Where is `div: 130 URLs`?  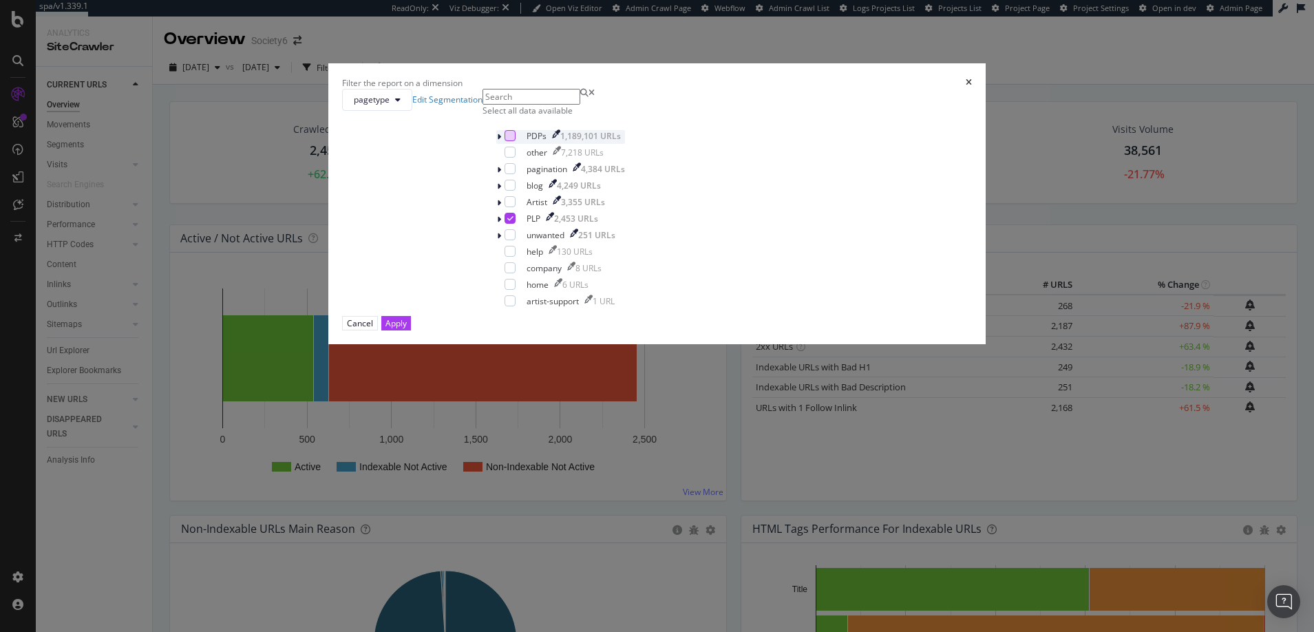 div: 130 URLs is located at coordinates (575, 251).